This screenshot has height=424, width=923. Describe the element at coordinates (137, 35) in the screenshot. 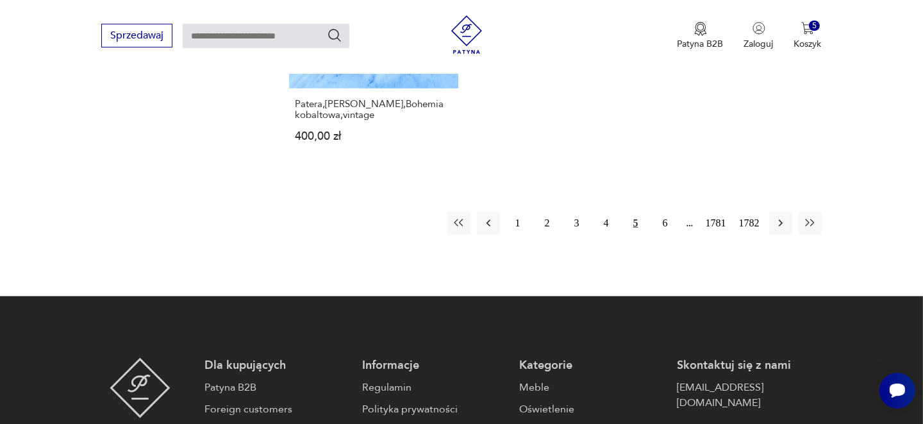

I see `button: Sprzedawaj` at that location.